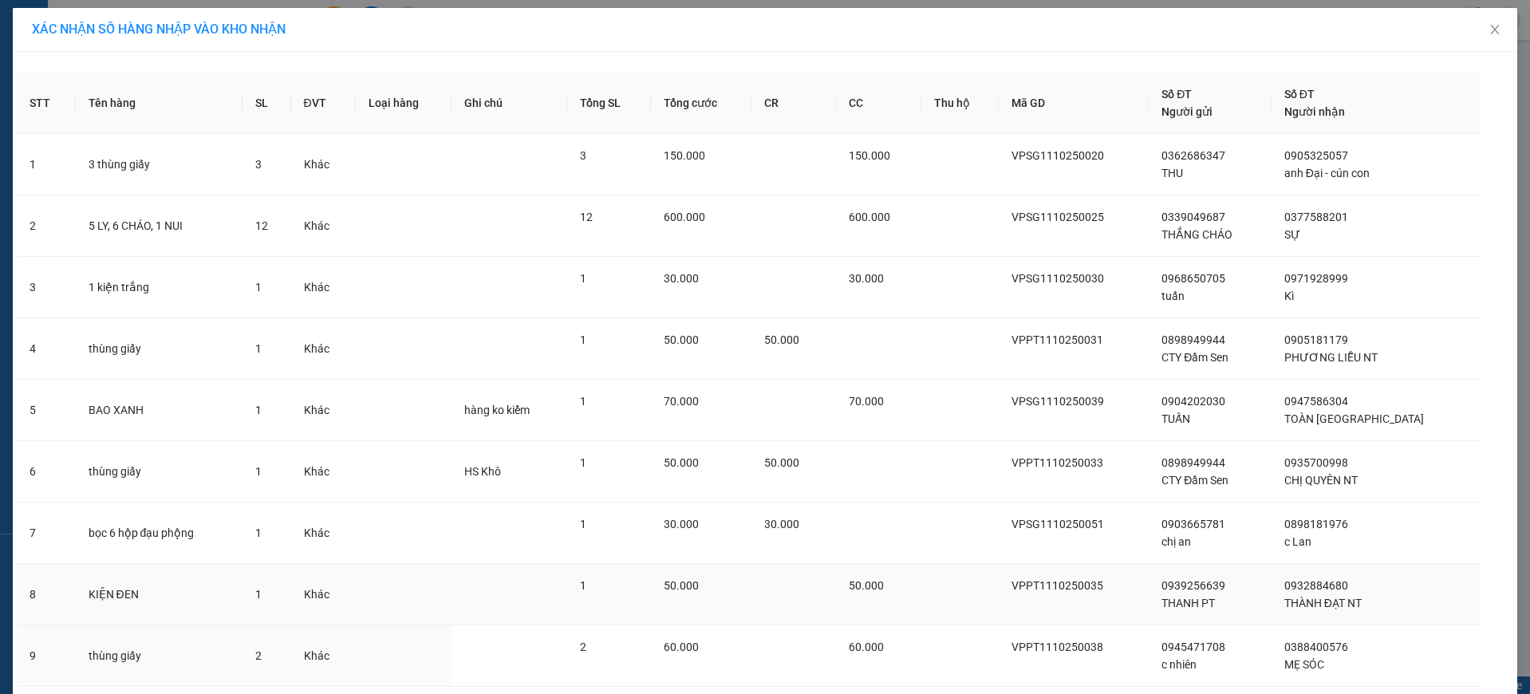 The image size is (1530, 694). Describe the element at coordinates (609, 103) in the screenshot. I see `th: Tổng SL` at that location.